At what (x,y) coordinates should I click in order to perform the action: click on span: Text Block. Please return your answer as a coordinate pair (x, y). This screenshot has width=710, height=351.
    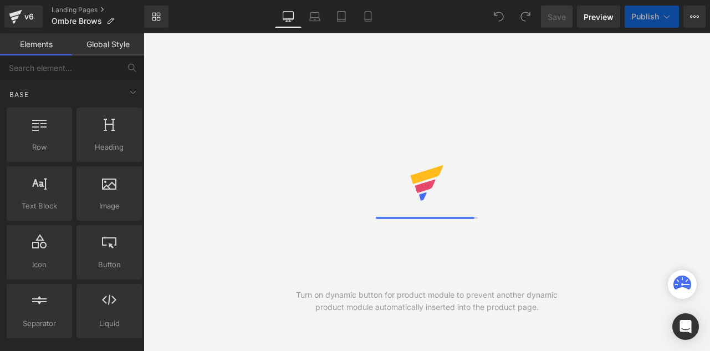
    Looking at the image, I should click on (39, 206).